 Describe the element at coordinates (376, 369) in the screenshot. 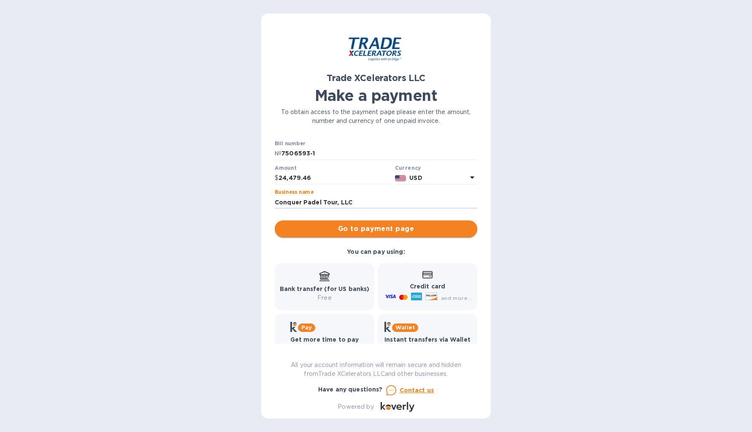

I see `p: All your account information will remain secure and hidden from Trade XCelerators LLC and other b...` at that location.